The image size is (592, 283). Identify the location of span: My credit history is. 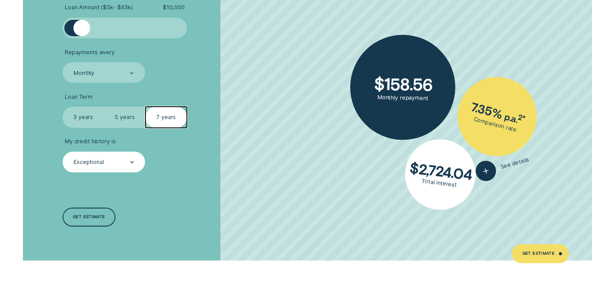
(90, 141).